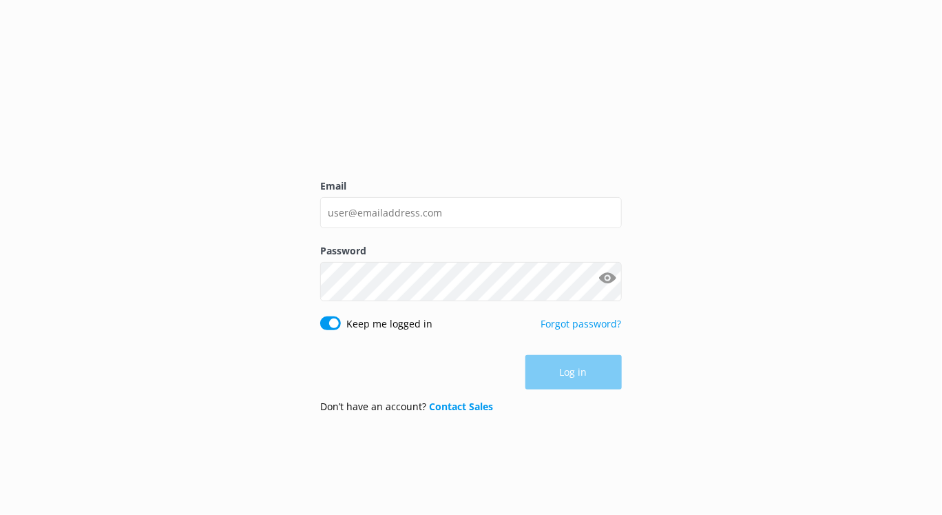  What do you see at coordinates (389, 324) in the screenshot?
I see `label: Keep me logged in` at bounding box center [389, 324].